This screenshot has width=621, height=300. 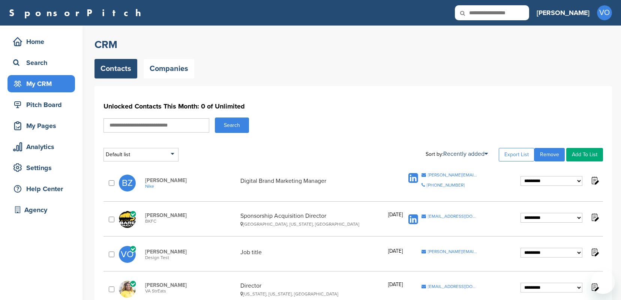 What do you see at coordinates (43, 126) in the screenshot?
I see `div: My Pages` at bounding box center [43, 126].